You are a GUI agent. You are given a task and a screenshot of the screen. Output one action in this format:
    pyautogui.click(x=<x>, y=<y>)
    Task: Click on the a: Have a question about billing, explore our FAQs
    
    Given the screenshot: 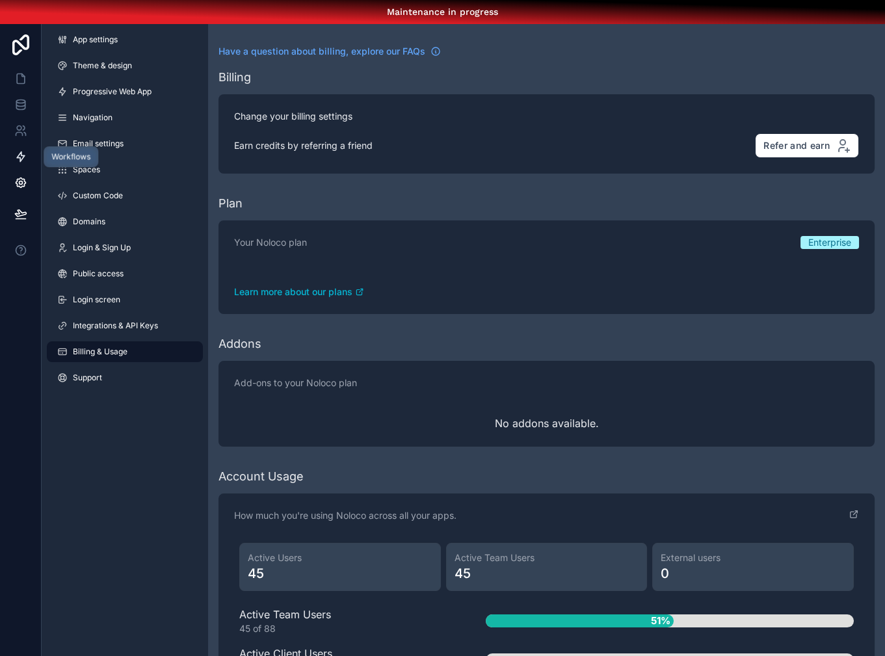 What is the action you would take?
    pyautogui.click(x=330, y=51)
    